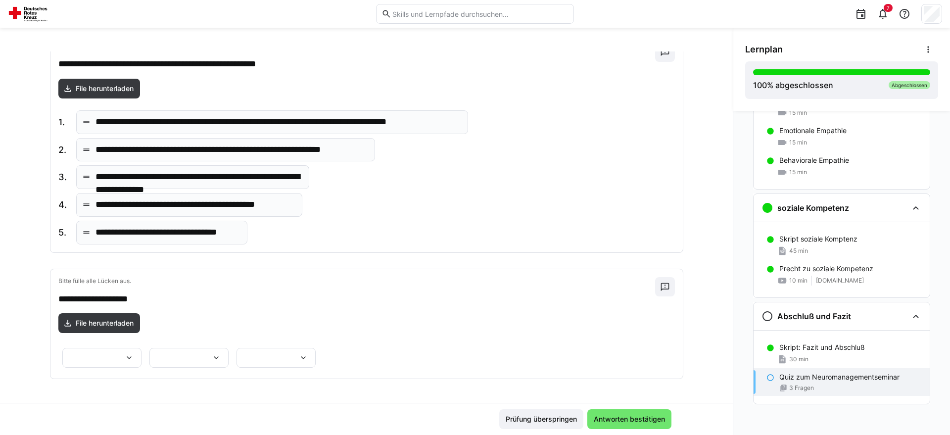  I want to click on span: 3., so click(63, 177).